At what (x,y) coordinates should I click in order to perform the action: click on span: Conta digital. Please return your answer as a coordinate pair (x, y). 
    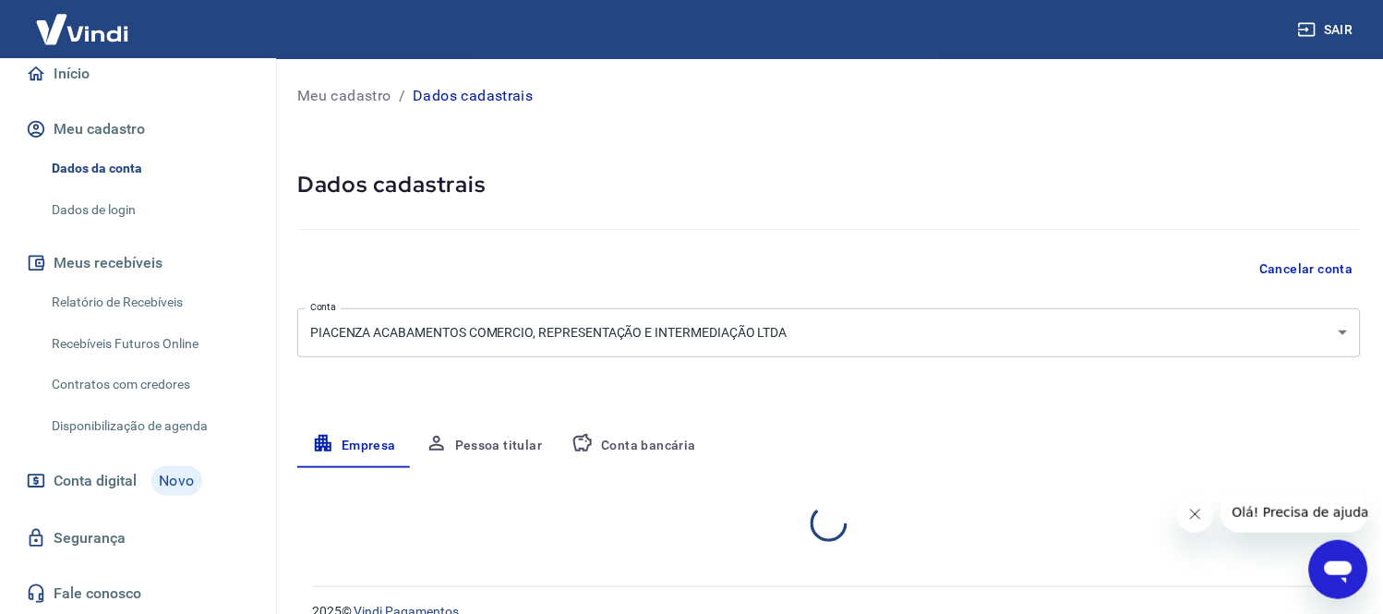
    Looking at the image, I should click on (95, 481).